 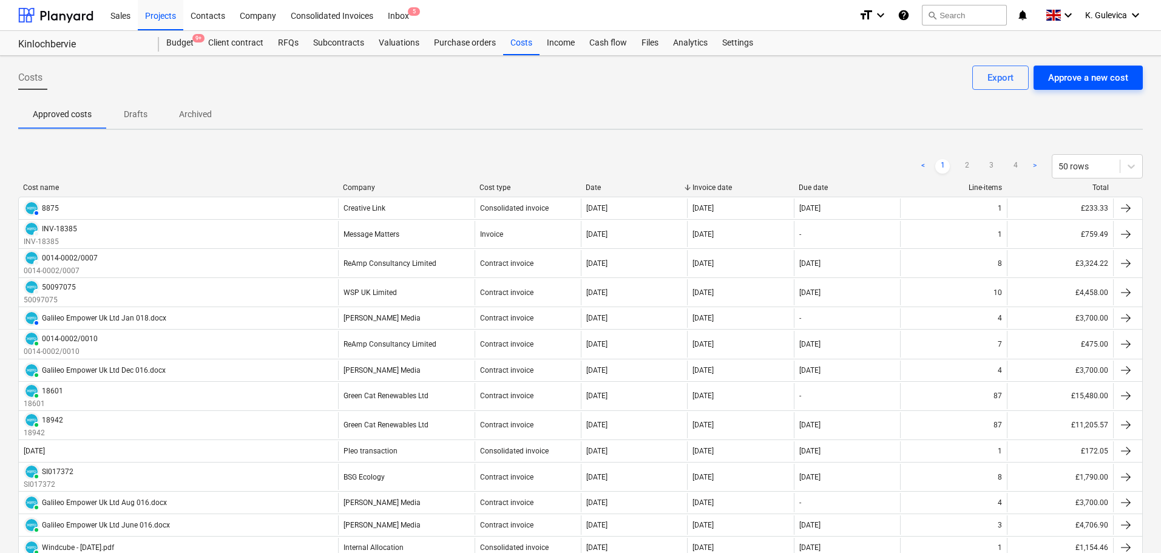 I want to click on div: £759.49, so click(x=1059, y=234).